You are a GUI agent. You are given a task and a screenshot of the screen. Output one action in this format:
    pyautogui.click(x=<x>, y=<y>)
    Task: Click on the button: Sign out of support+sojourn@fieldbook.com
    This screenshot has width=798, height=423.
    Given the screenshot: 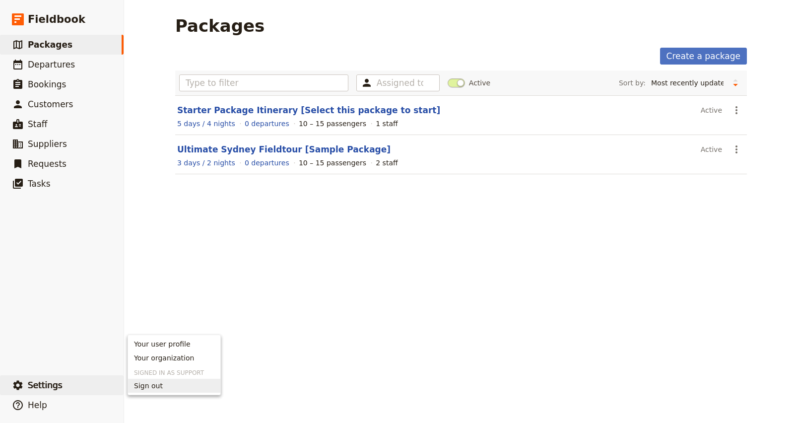 What is the action you would take?
    pyautogui.click(x=174, y=386)
    